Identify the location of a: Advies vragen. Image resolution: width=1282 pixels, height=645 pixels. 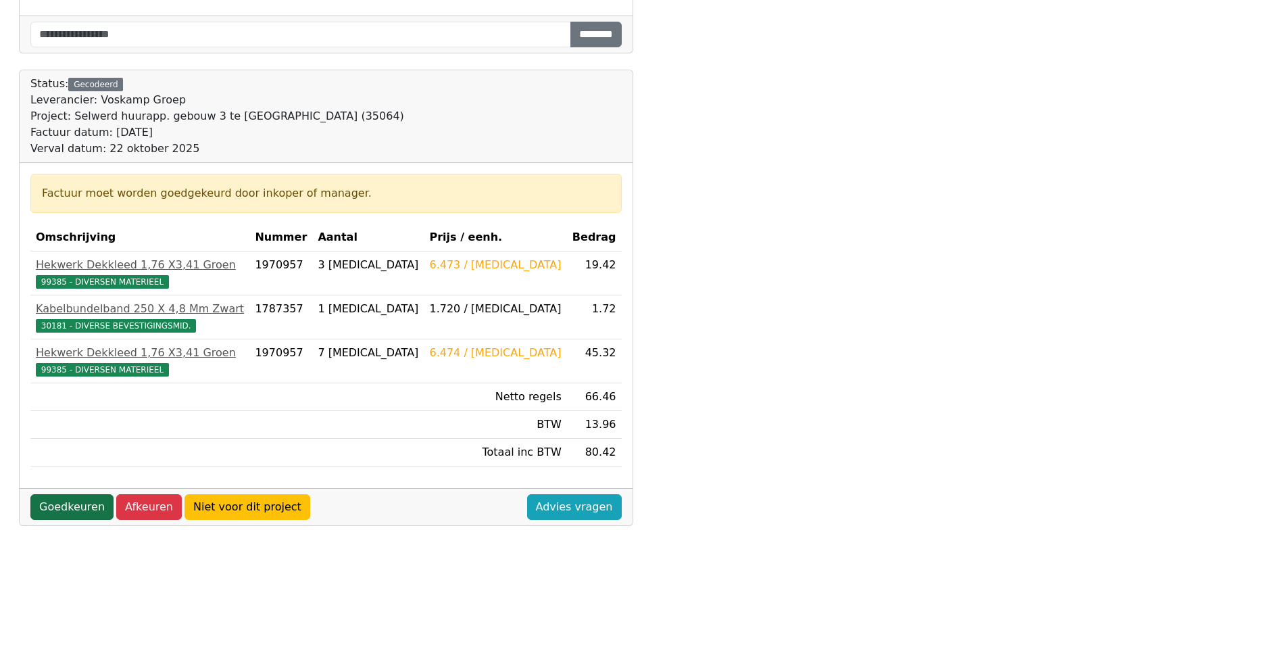
(574, 507).